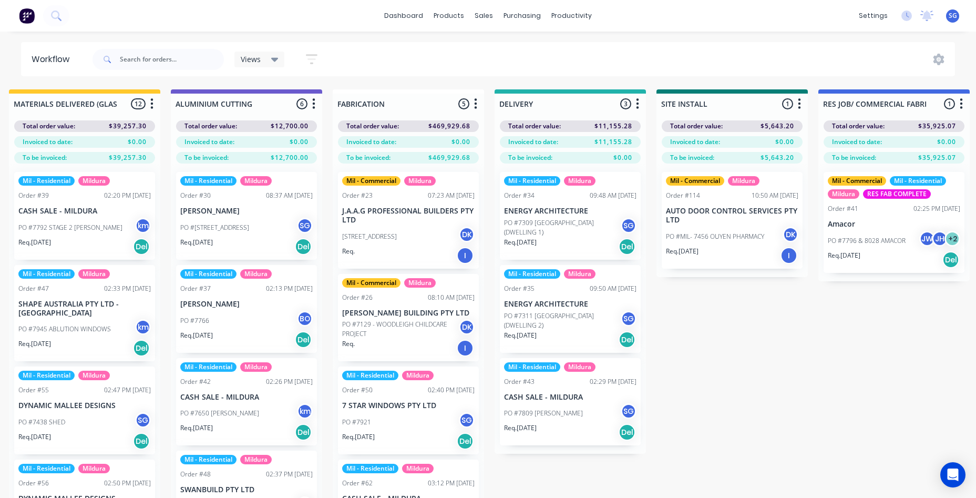 Image resolution: width=976 pixels, height=498 pixels. Describe the element at coordinates (522, 16) in the screenshot. I see `div: purchasing` at that location.